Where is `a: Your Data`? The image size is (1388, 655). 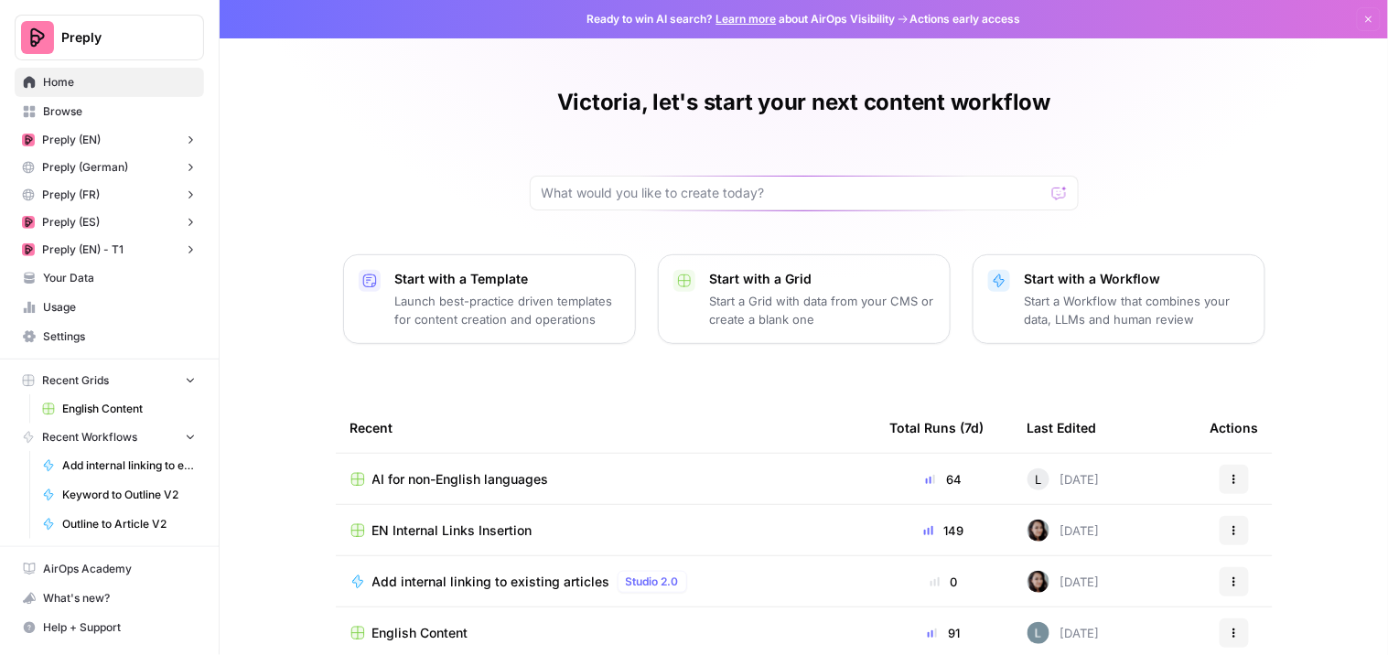
a: Your Data is located at coordinates (109, 278).